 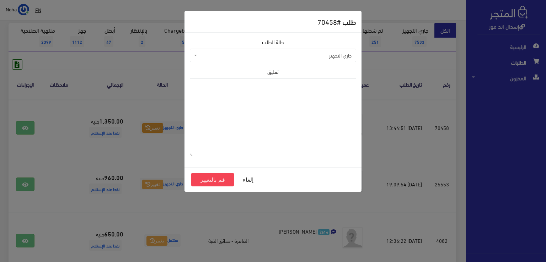 What do you see at coordinates (213, 180) in the screenshot?
I see `button: قم بالتغيير` at bounding box center [213, 180].